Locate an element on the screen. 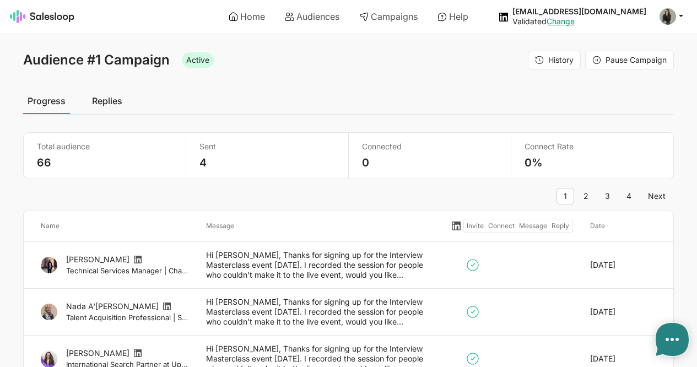  span: 1 is located at coordinates (565, 196).